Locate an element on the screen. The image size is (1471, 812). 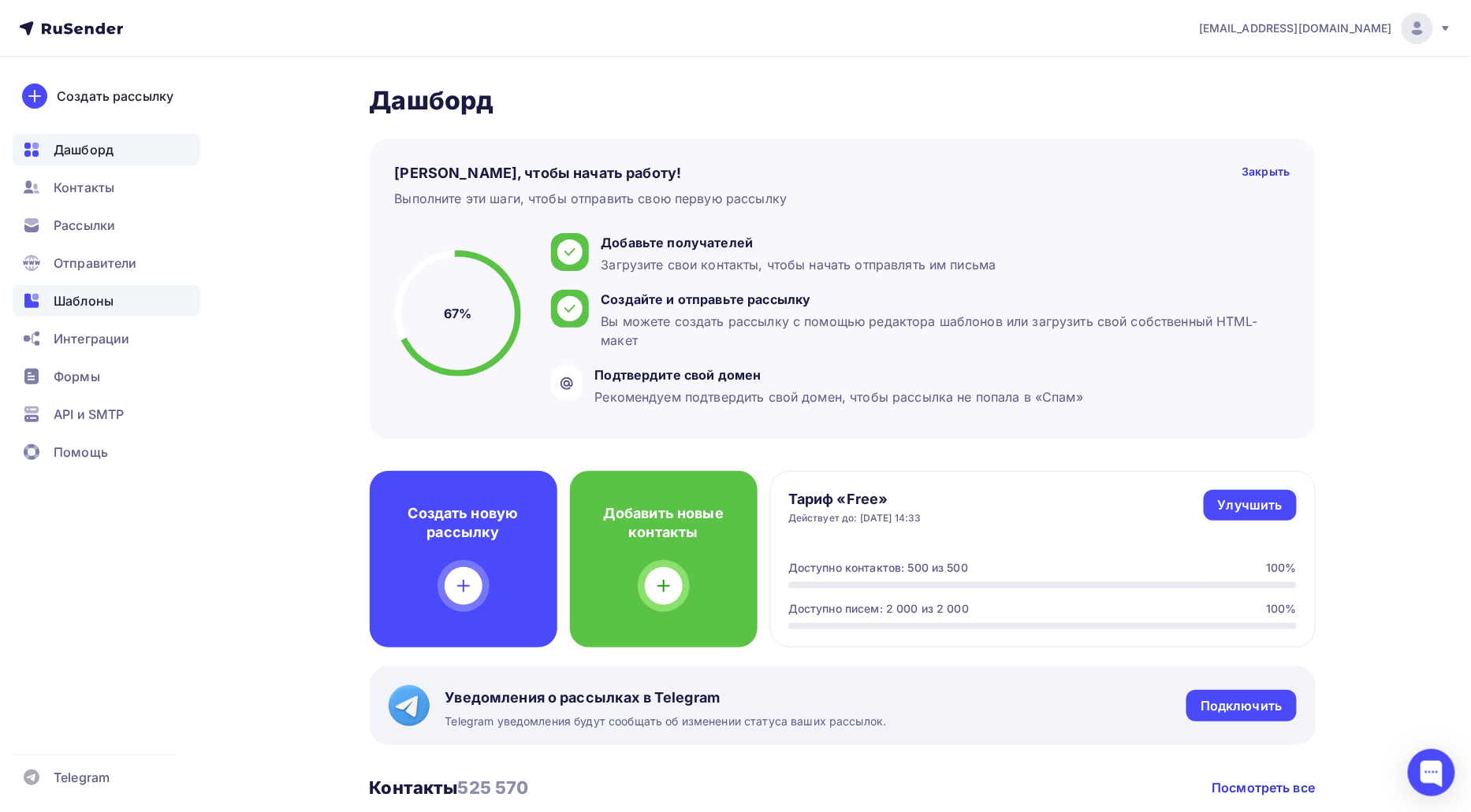
a: Контакты is located at coordinates (107, 187).